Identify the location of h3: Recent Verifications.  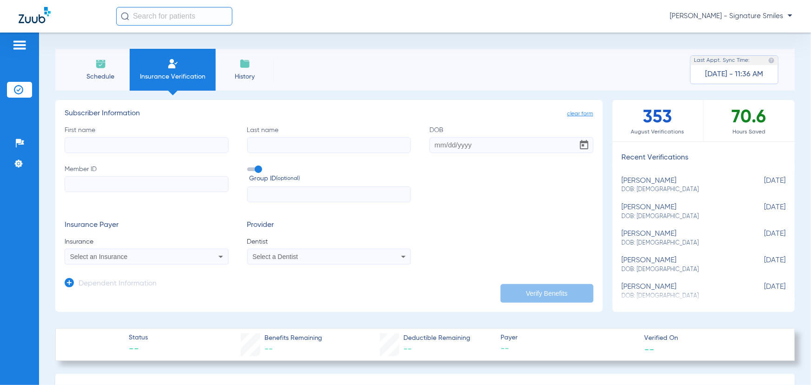
(704, 158).